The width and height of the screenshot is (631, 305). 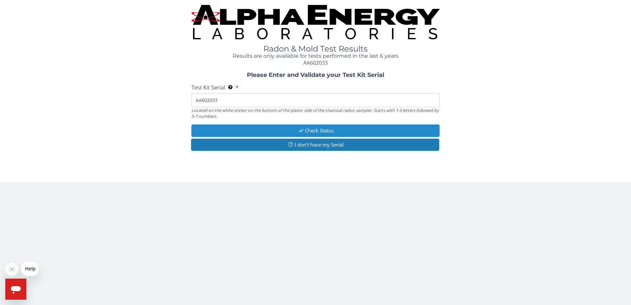 I want to click on strong: Please Enter and Validate your Test Kit Serial, so click(x=316, y=75).